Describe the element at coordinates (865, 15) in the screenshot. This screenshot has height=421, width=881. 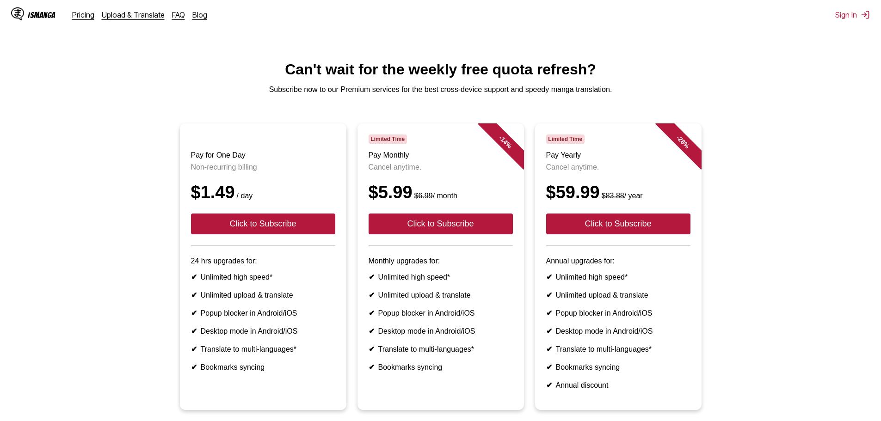
I see `img: Sign out` at that location.